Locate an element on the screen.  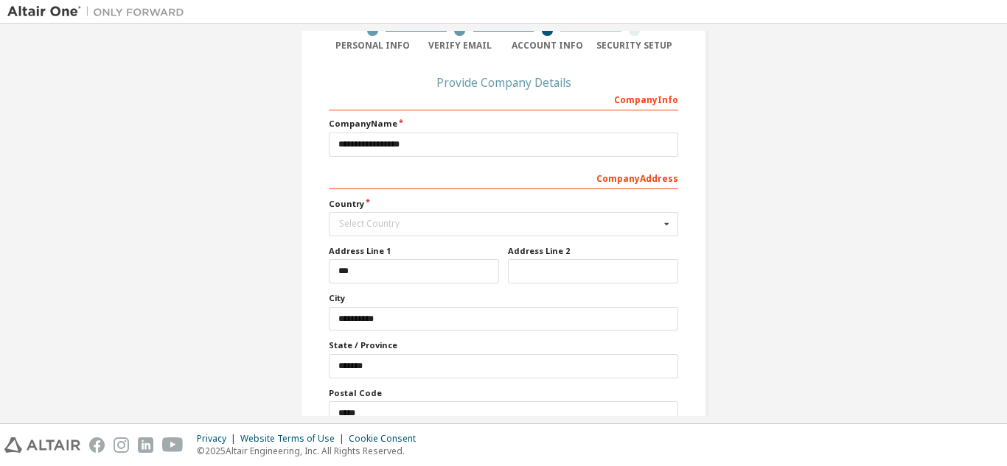
div: Security Setup is located at coordinates (635, 46).